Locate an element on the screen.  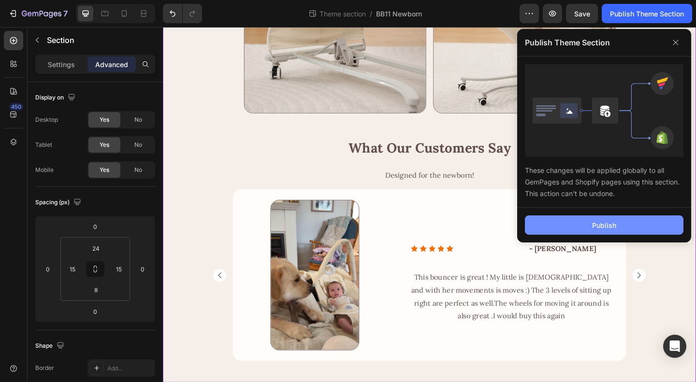
span: Theme section is located at coordinates (343, 14).